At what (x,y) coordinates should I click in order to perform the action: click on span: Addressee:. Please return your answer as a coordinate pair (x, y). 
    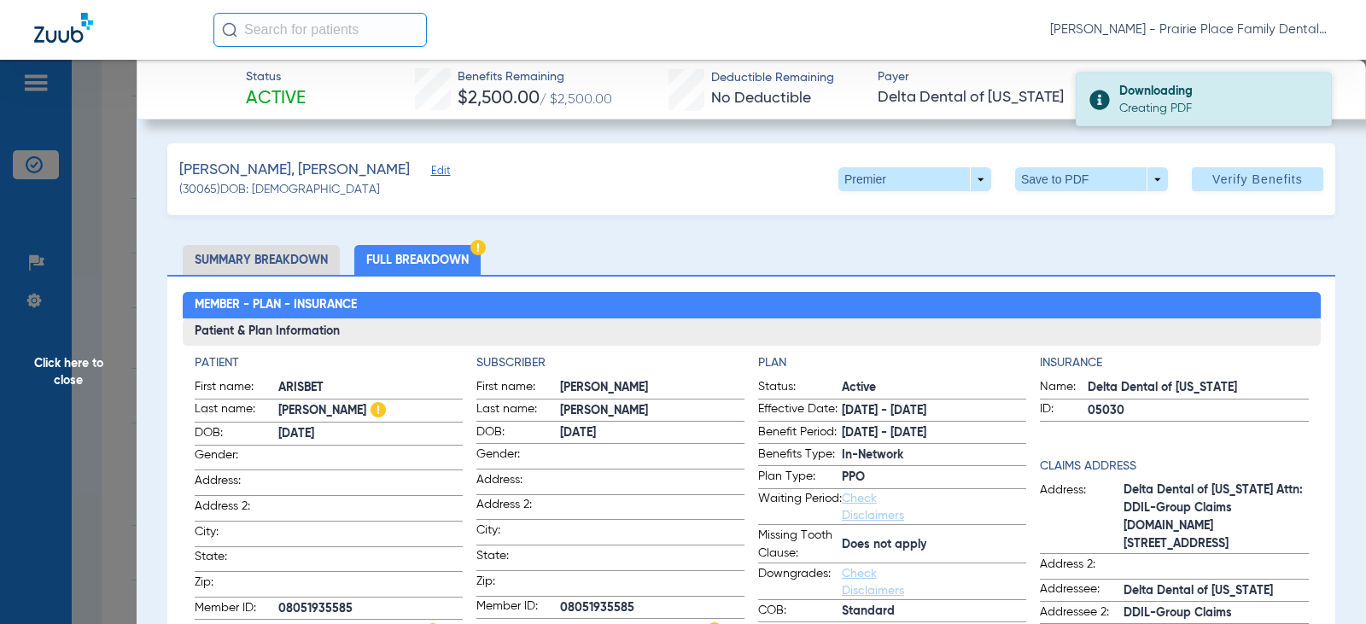
    Looking at the image, I should click on (1082, 591).